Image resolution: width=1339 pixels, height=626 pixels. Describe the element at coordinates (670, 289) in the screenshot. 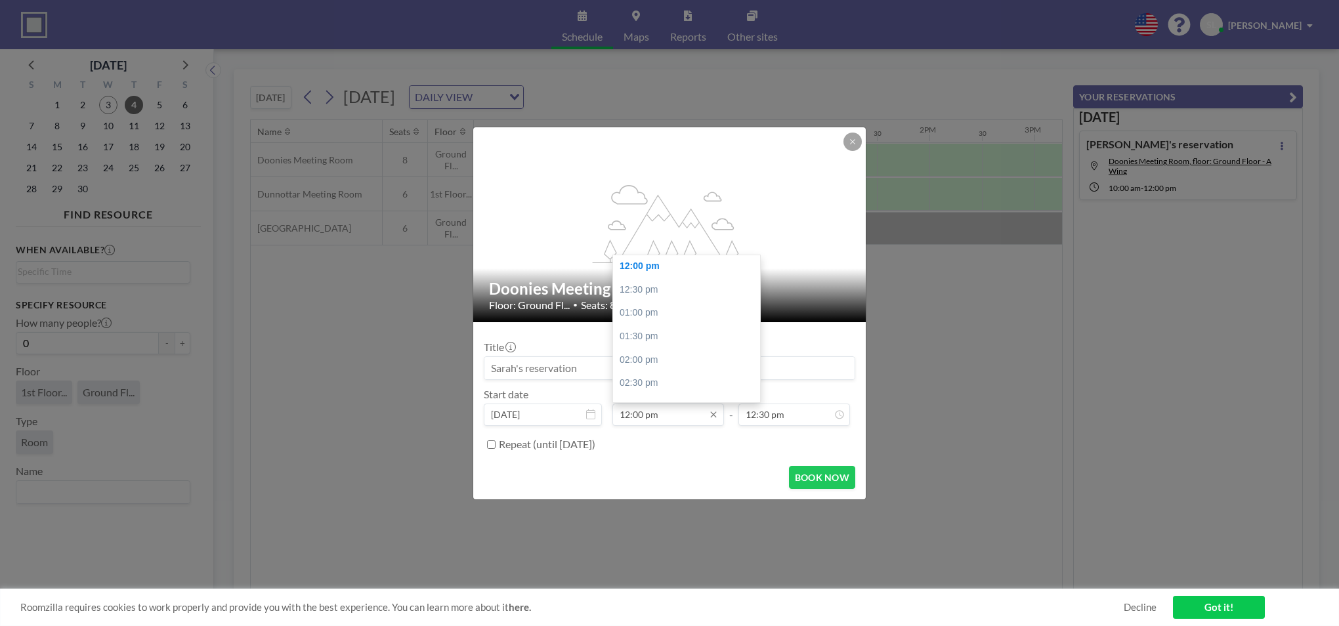

I see `h2: Doonies Meeting Room` at that location.